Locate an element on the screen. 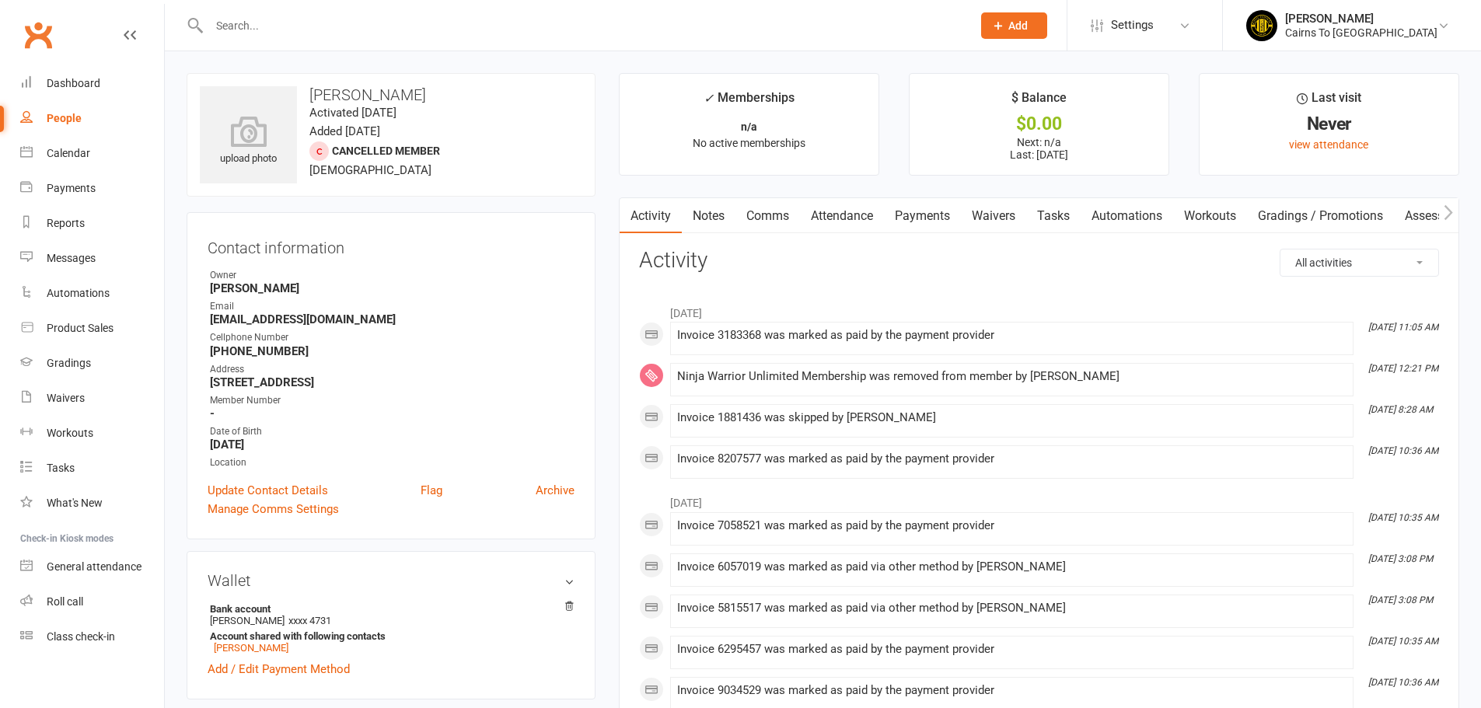 The width and height of the screenshot is (1481, 708). a: Product Sales is located at coordinates (92, 328).